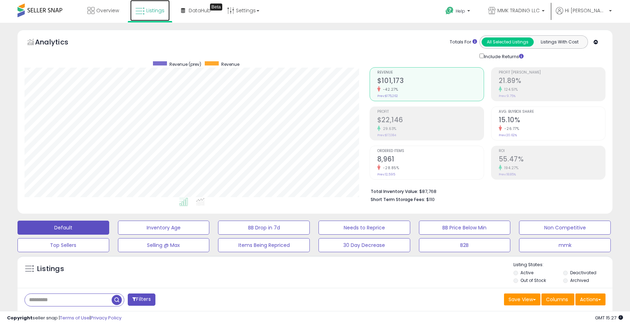 The height and width of the screenshot is (325, 630). I want to click on b: Short Term Storage Fees:, so click(398, 199).